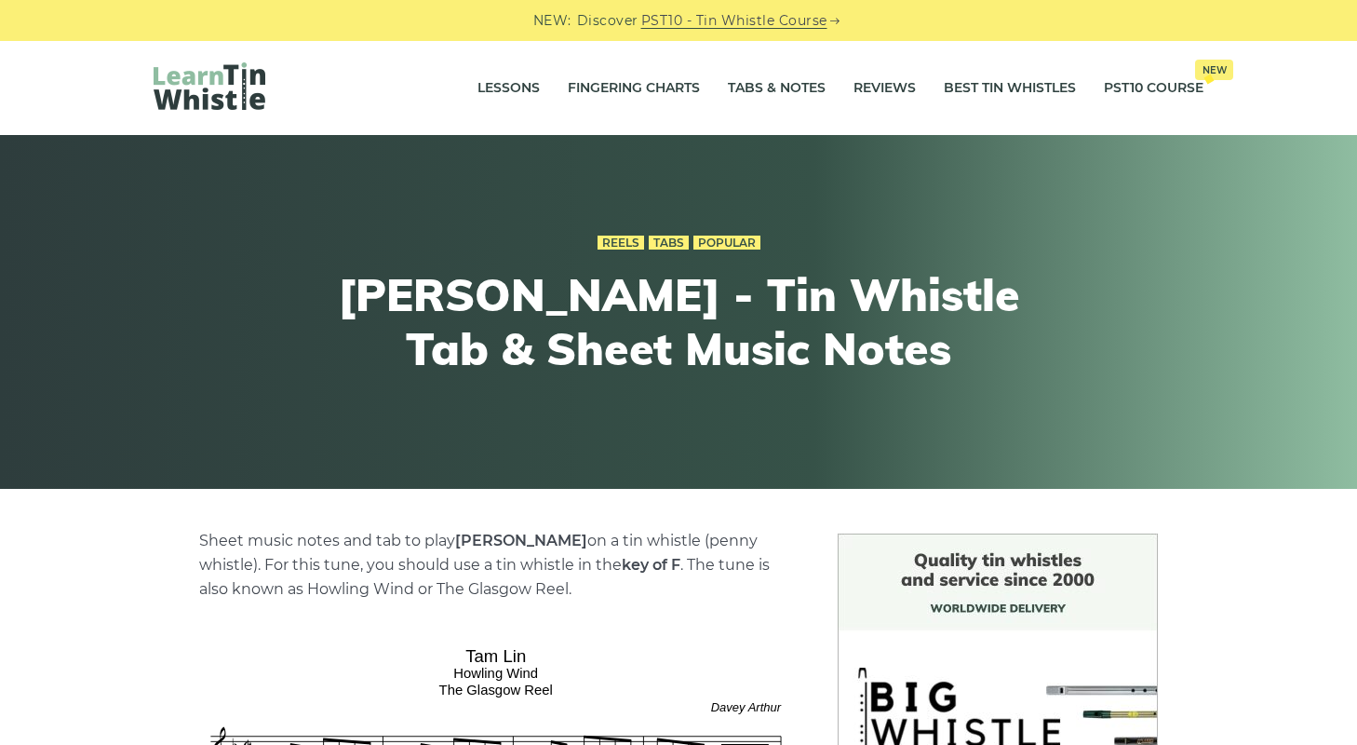 This screenshot has height=745, width=1357. Describe the element at coordinates (1153, 88) in the screenshot. I see `a: PST10 CourseNew` at that location.